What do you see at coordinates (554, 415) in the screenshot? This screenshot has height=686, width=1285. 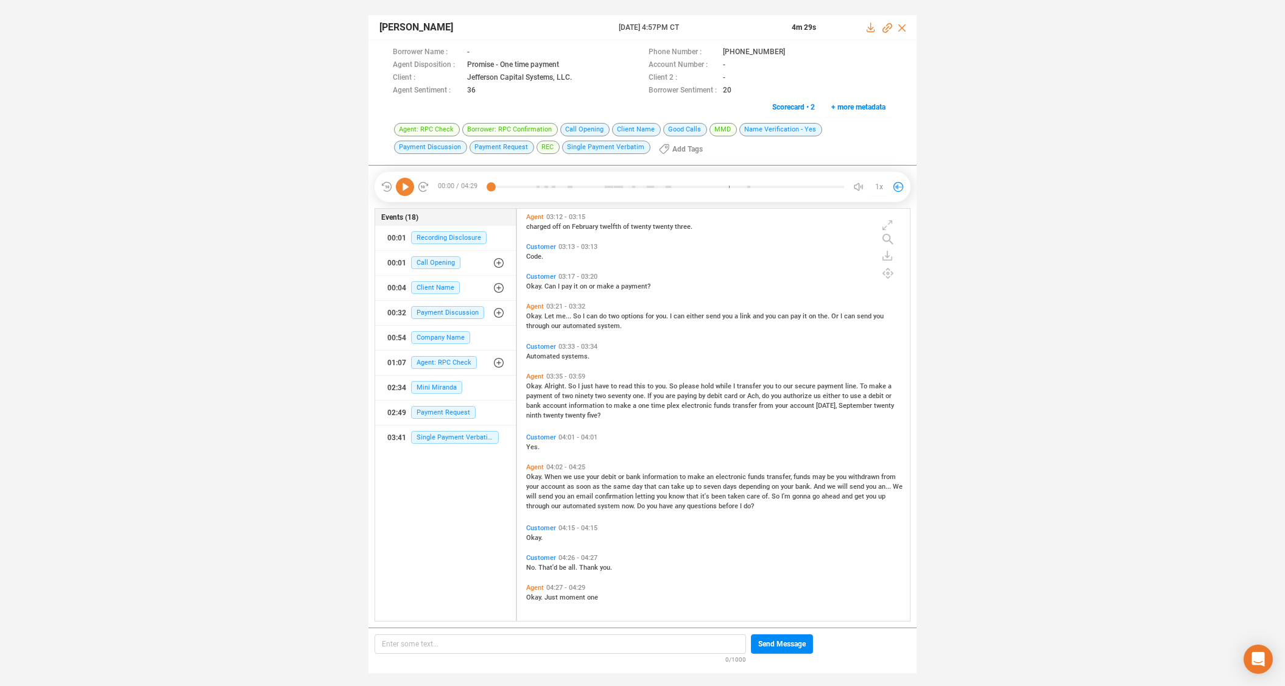 I see `span: twenty` at bounding box center [554, 415].